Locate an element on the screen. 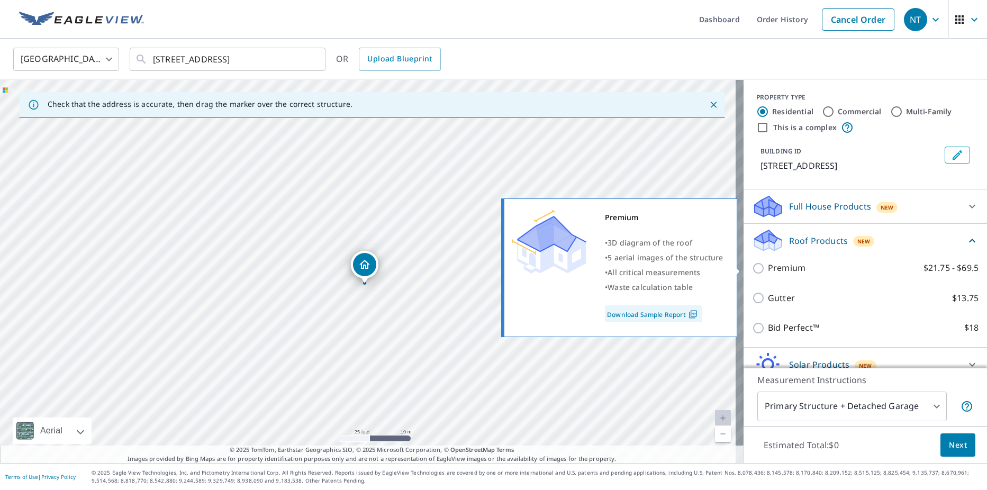 This screenshot has height=490, width=987. div: OR is located at coordinates (389, 59).